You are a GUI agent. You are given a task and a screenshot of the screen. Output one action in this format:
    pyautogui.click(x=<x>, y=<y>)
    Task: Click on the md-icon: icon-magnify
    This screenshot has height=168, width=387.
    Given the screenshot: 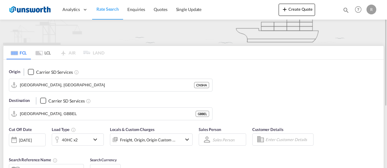 What is the action you would take?
    pyautogui.click(x=346, y=10)
    